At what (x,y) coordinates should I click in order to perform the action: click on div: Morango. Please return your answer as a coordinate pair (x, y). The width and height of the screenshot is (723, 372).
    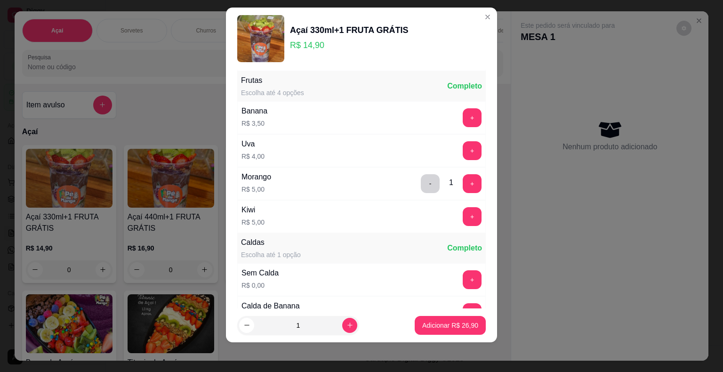
    Looking at the image, I should click on (256, 177).